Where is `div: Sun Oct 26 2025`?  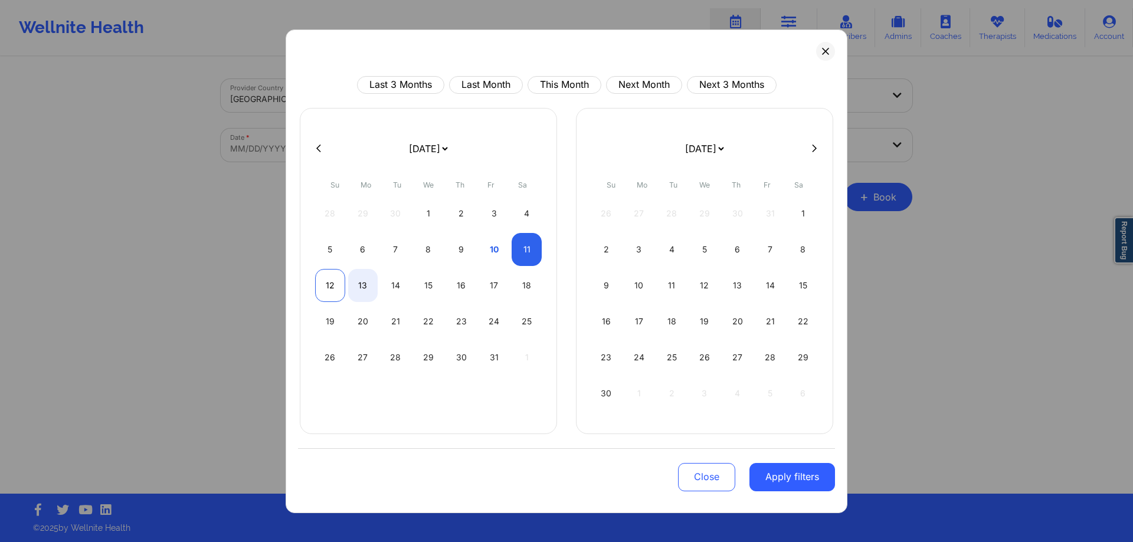 div: Sun Oct 26 2025 is located at coordinates (330, 358).